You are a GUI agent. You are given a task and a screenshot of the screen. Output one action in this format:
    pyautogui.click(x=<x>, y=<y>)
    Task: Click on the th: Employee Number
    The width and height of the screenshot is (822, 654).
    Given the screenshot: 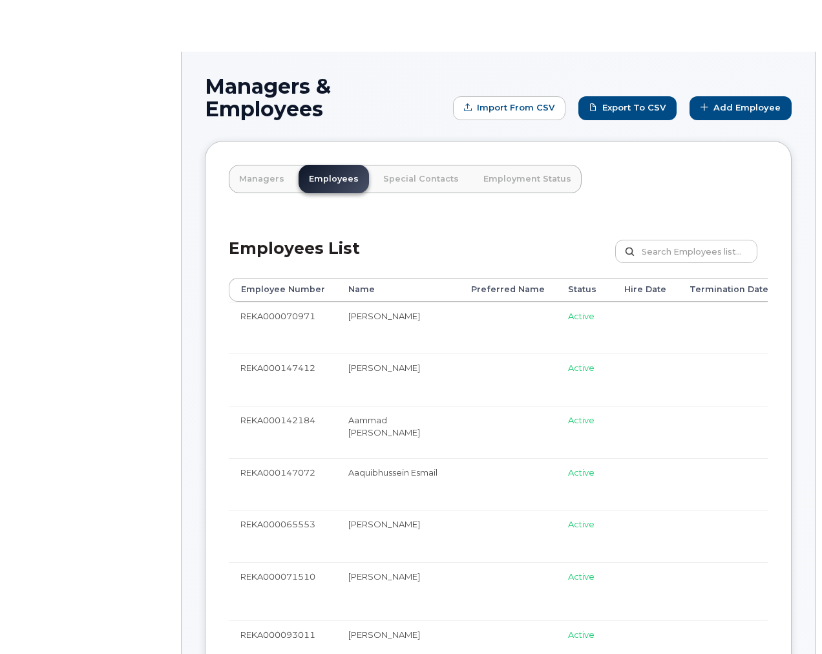 What is the action you would take?
    pyautogui.click(x=282, y=289)
    